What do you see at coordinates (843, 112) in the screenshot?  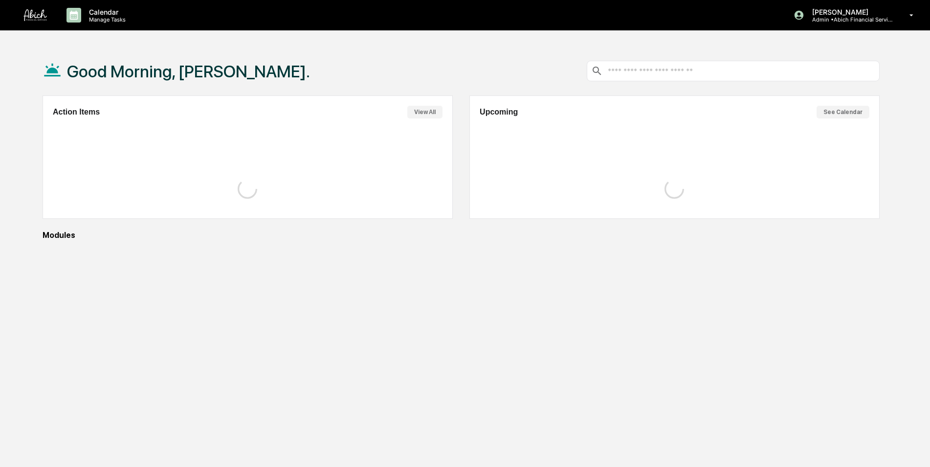 I see `a: See Calendar` at bounding box center [843, 112].